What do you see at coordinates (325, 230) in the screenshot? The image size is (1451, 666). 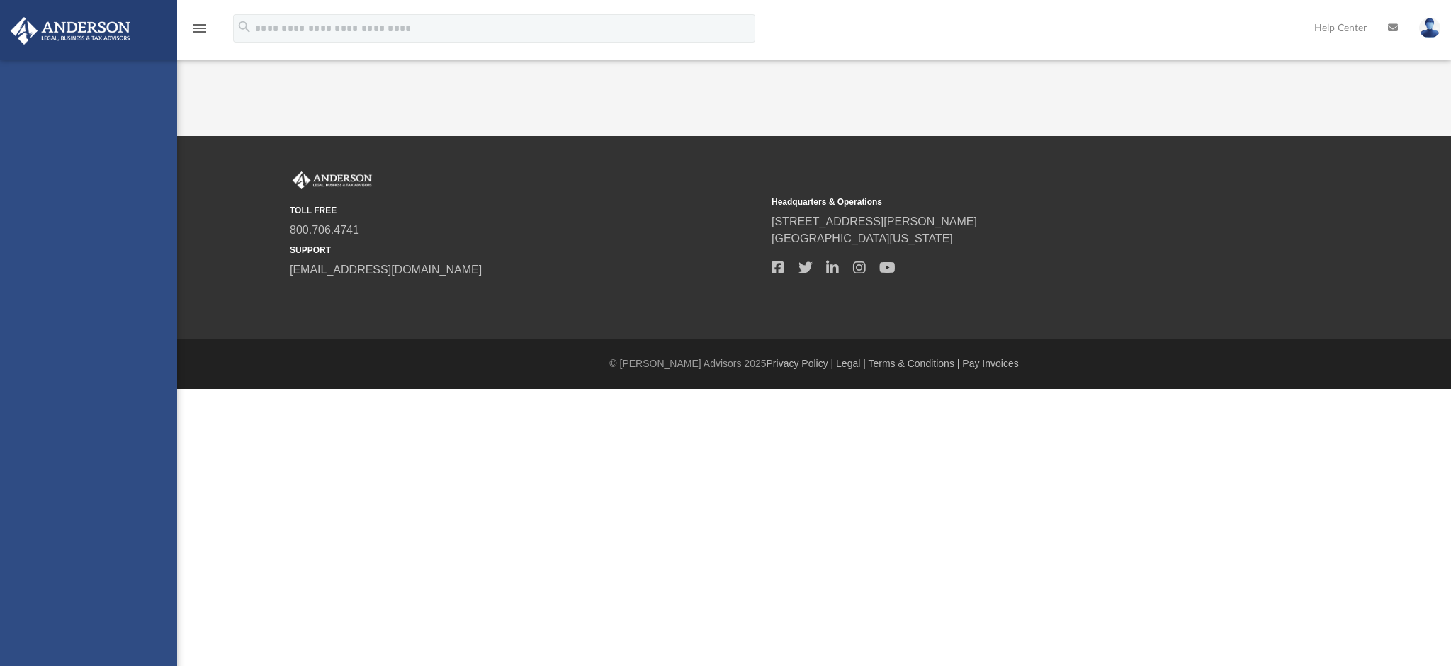 I see `a: 800.706.4741` at bounding box center [325, 230].